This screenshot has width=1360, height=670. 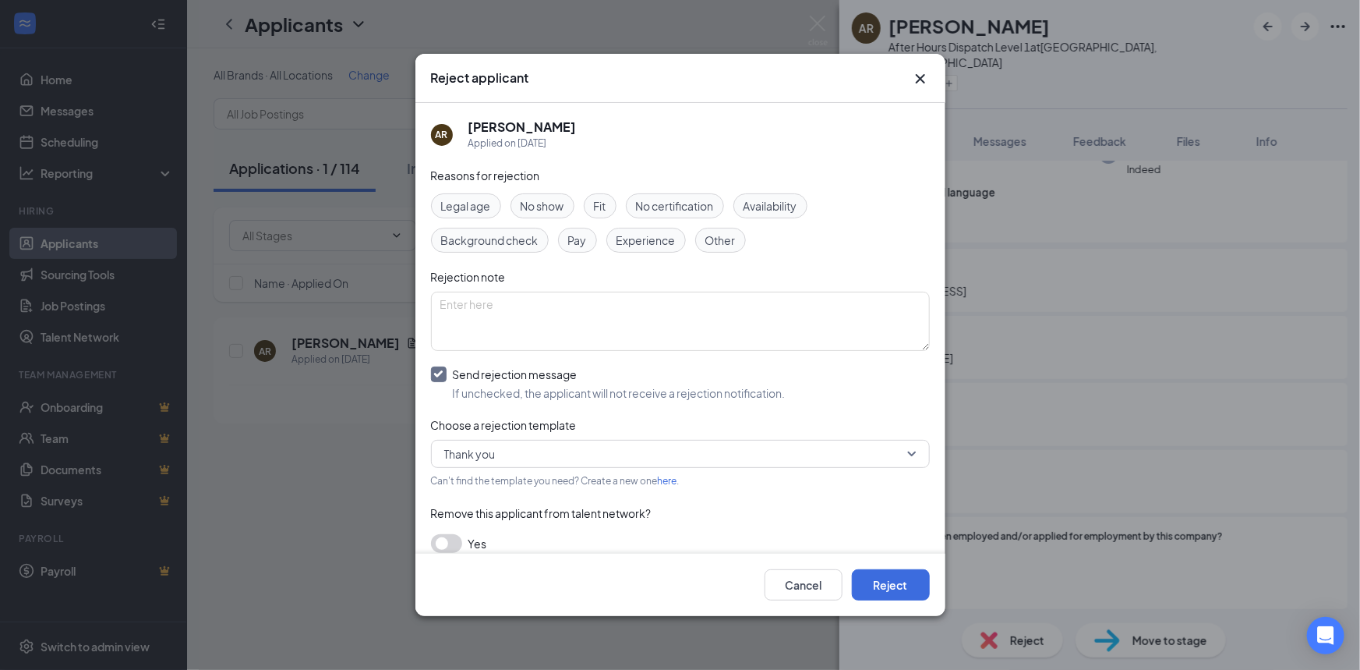 I want to click on div: AR, so click(x=442, y=134).